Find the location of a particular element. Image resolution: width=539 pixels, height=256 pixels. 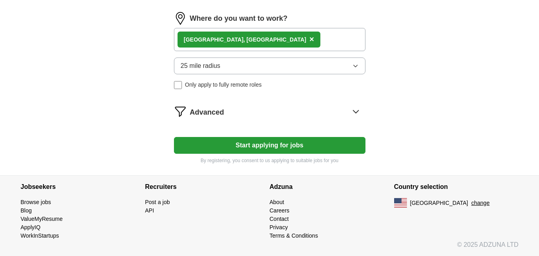

a: Browse jobs is located at coordinates (36, 202).